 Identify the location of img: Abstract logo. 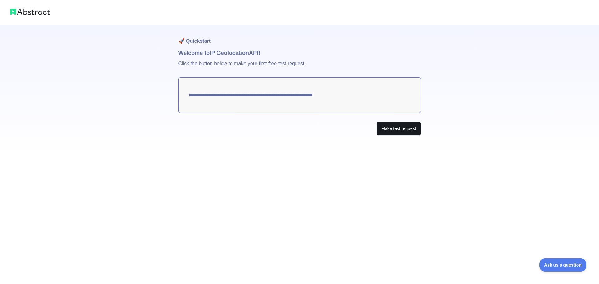
(30, 12).